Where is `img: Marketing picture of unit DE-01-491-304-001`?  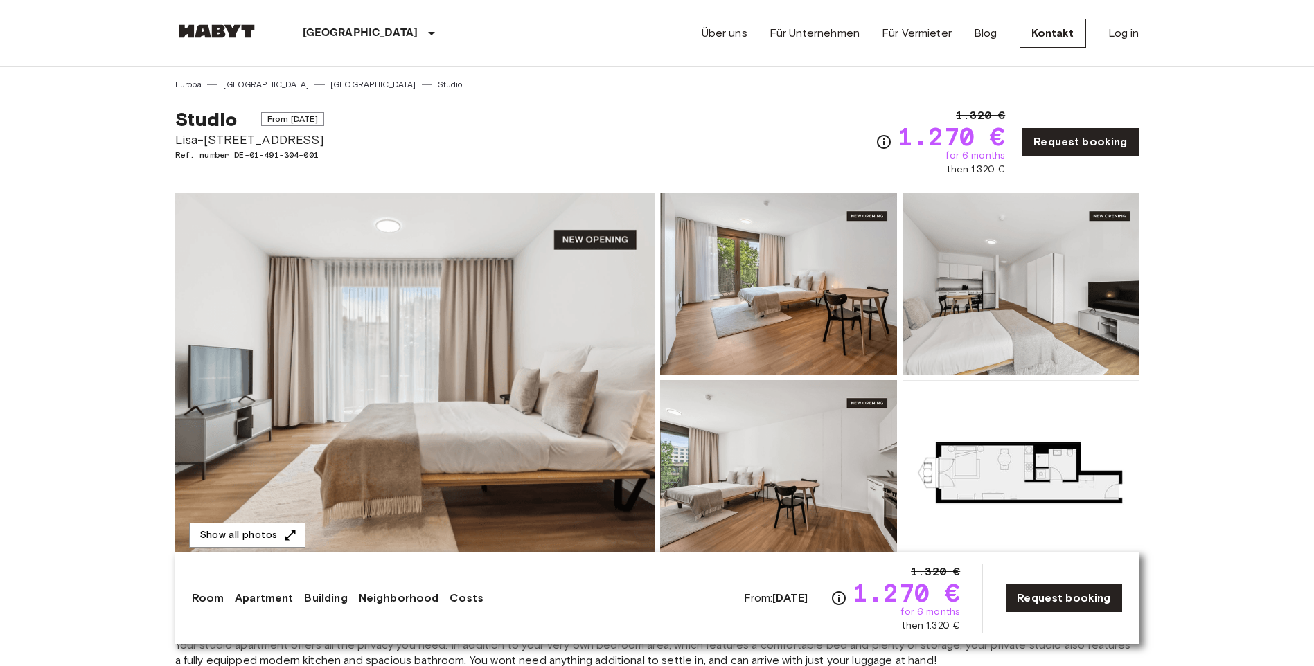 img: Marketing picture of unit DE-01-491-304-001 is located at coordinates (415, 377).